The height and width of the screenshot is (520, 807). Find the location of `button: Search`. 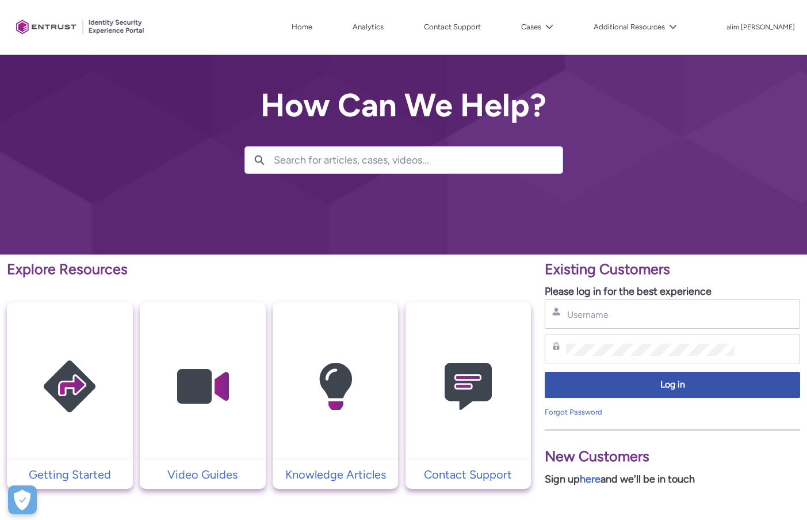

button: Search is located at coordinates (260, 160).